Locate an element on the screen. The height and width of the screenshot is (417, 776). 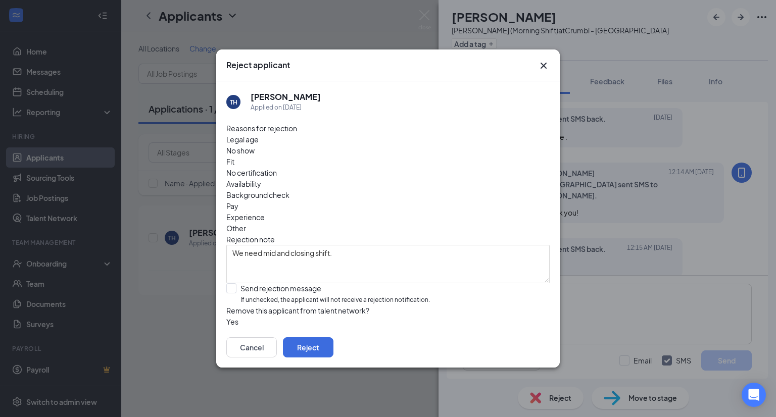
span: Rejection note is located at coordinates (251, 239).